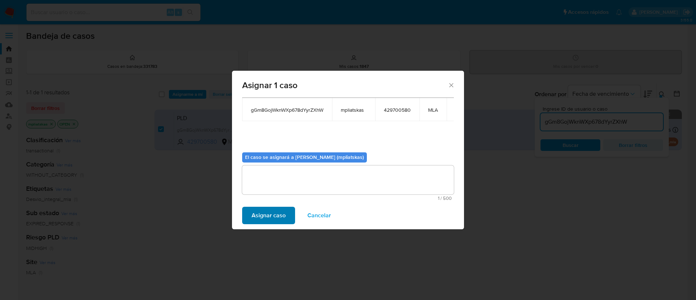 The width and height of the screenshot is (696, 300). Describe the element at coordinates (345, 85) in the screenshot. I see `span: Asignar 1 caso` at that location.